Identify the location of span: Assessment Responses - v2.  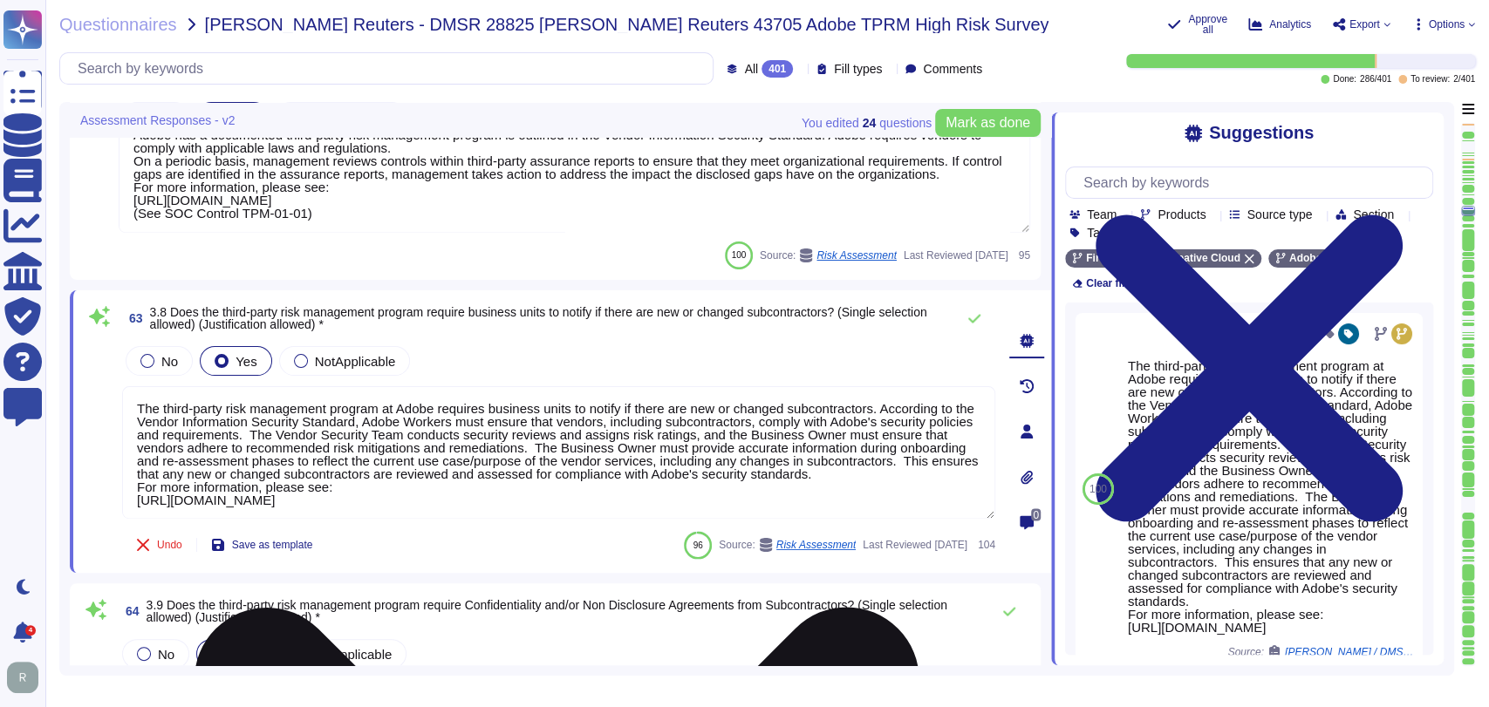
(157, 119).